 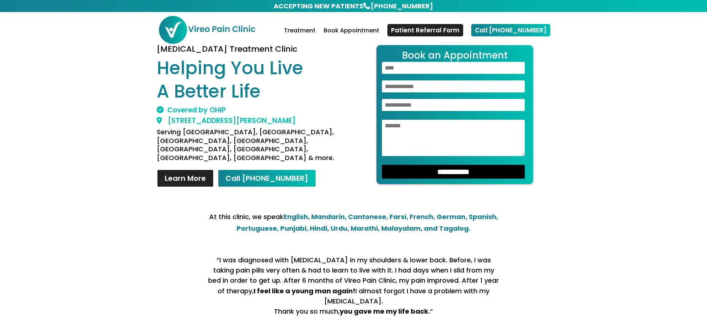 What do you see at coordinates (252, 82) in the screenshot?
I see `h1: Helping You Live A Better Life` at bounding box center [252, 82].